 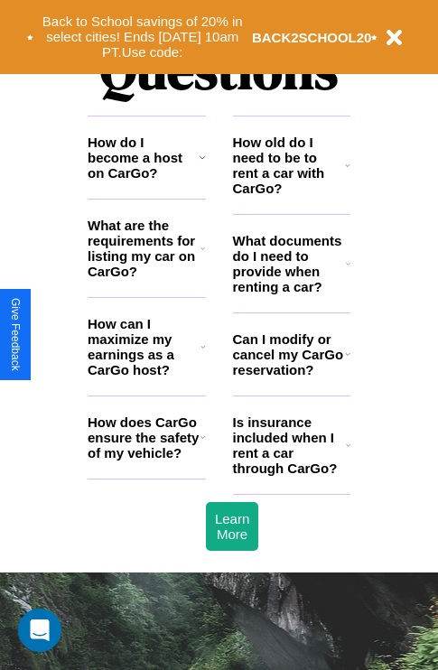 I want to click on h3: Is insurance included when I rent a car through CarGo?, so click(x=289, y=445).